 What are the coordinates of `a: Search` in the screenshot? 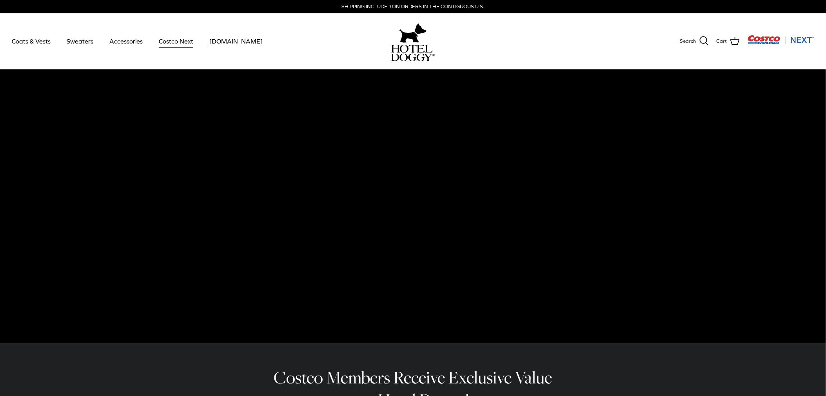 It's located at (694, 41).